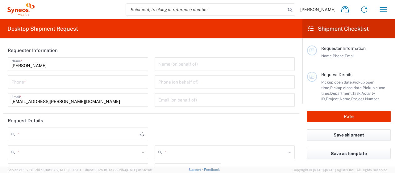  Describe the element at coordinates (338, 29) in the screenshot. I see `h2: Shipment Checklist` at that location.